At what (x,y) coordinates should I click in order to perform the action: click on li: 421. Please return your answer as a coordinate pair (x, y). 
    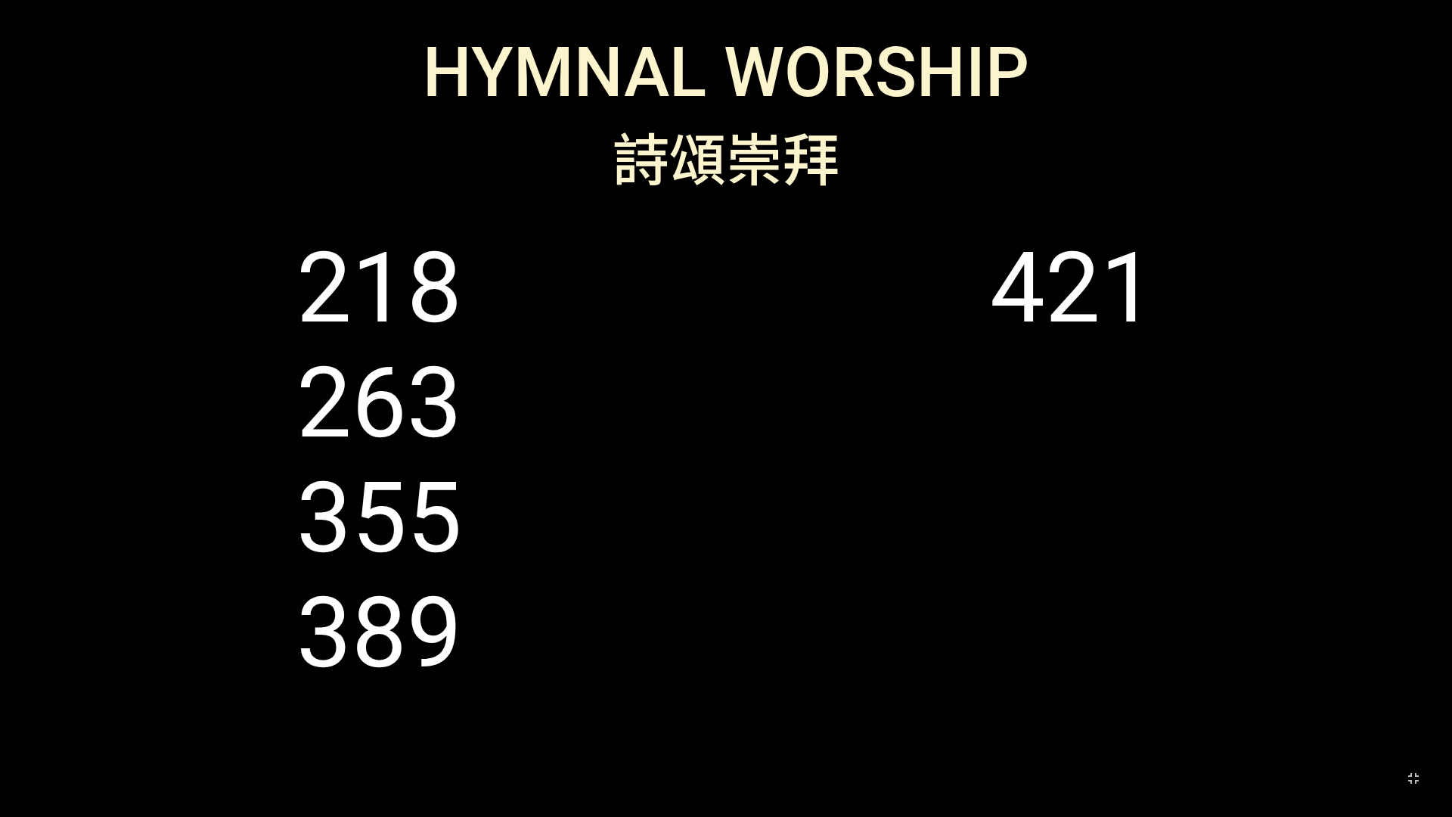
    Looking at the image, I should click on (1072, 288).